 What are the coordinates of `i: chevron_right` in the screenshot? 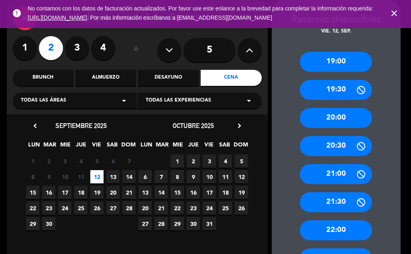 It's located at (239, 125).